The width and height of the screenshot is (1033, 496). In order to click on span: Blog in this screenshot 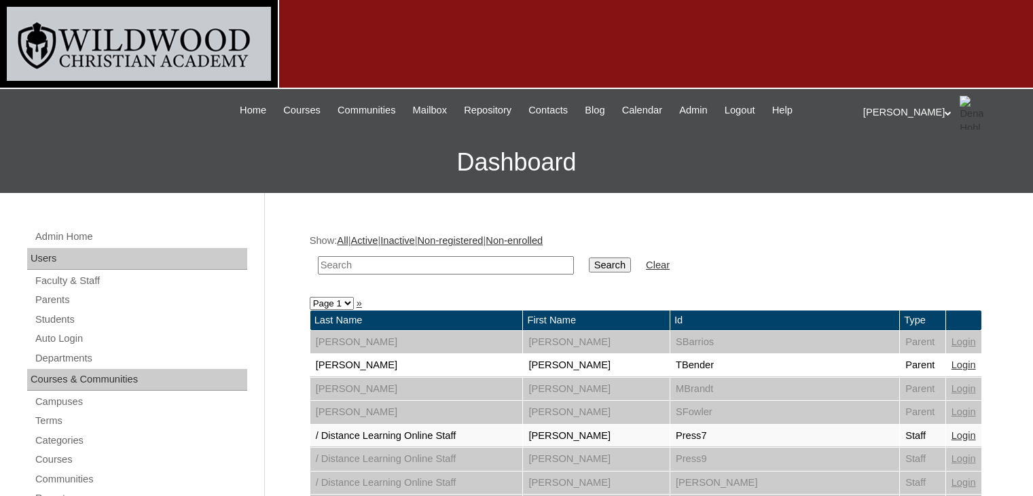, I will do `click(595, 110)`.